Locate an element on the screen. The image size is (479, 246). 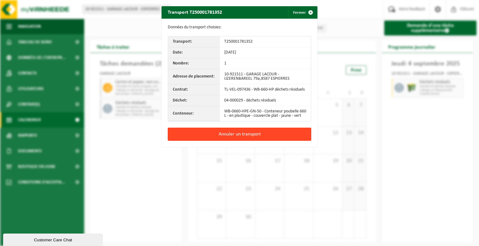
h2: Transport T250001781352 is located at coordinates (195, 12).